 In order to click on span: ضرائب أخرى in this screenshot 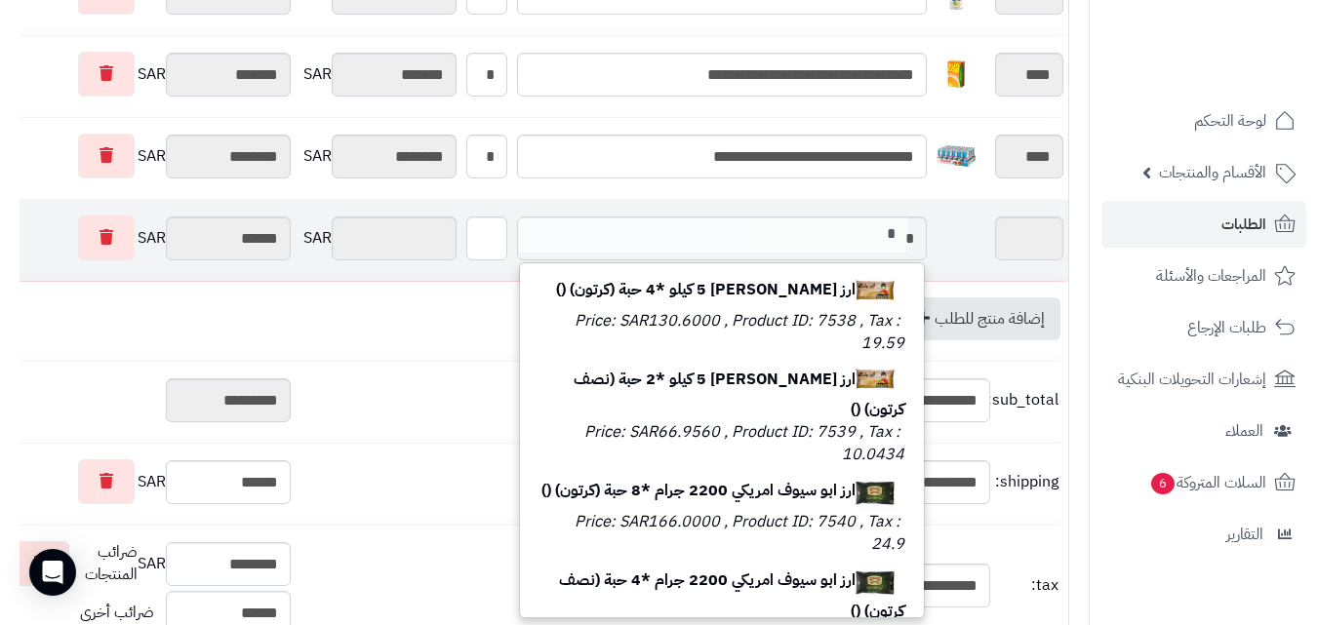, I will do `click(117, 613)`.